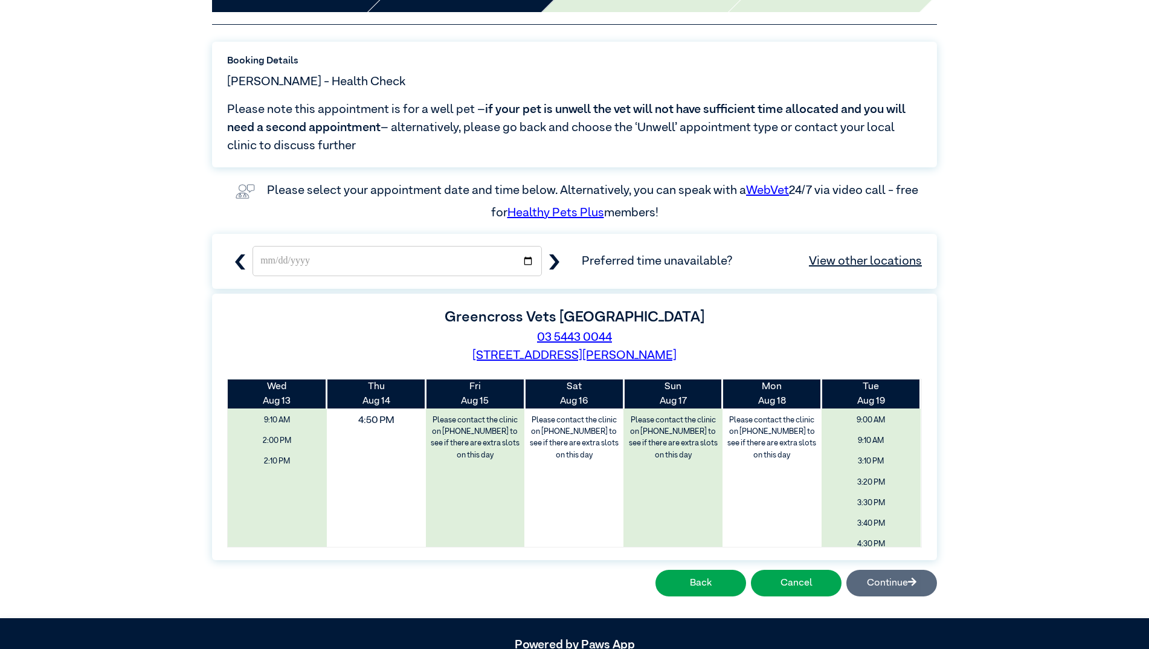  I want to click on label: Booking Details, so click(575, 61).